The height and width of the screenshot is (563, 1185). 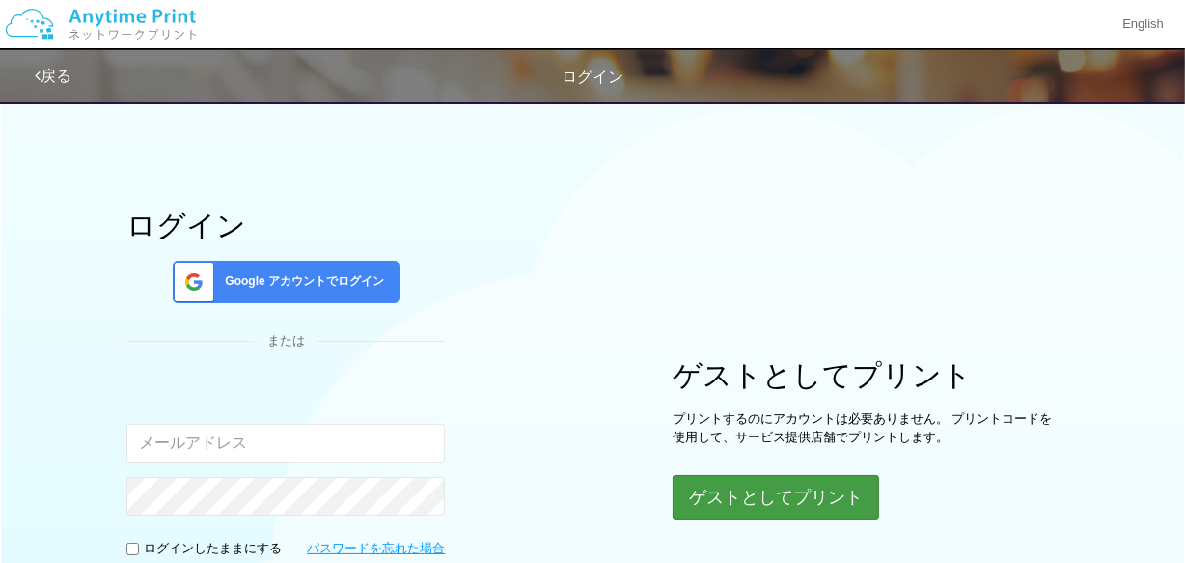 What do you see at coordinates (866, 428) in the screenshot?
I see `p: プリントするのにアカウントは必要ありません。 プリントコードを使用して、サービス提供店舗でプリントします。` at bounding box center [866, 428].